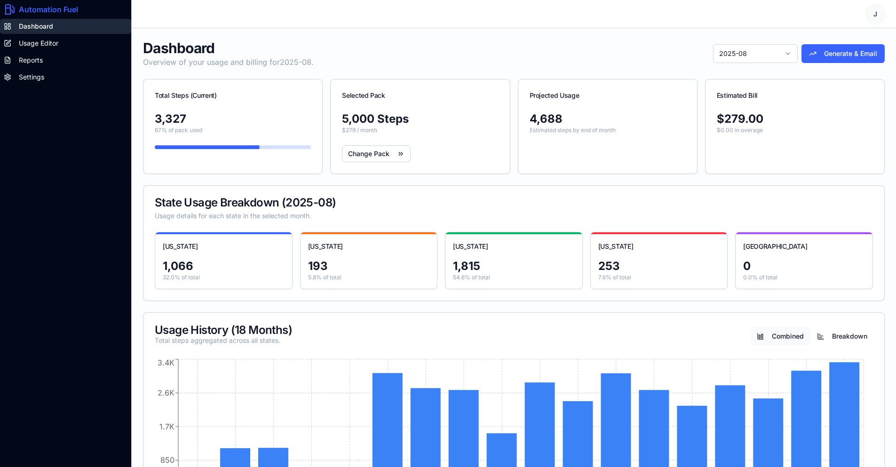 The width and height of the screenshot is (896, 467). Describe the element at coordinates (65, 9) in the screenshot. I see `a: Automation Fuel` at that location.